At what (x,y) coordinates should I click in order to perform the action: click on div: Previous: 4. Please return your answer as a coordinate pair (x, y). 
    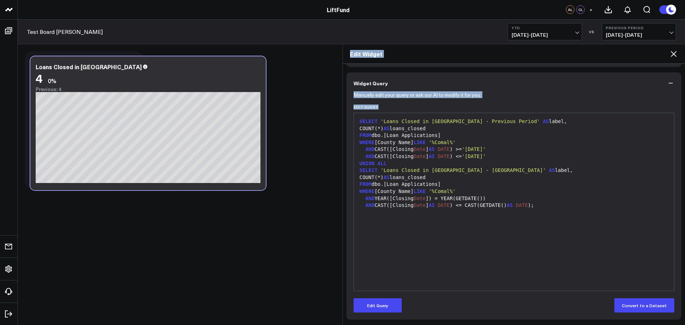
    Looking at the image, I should click on (148, 89).